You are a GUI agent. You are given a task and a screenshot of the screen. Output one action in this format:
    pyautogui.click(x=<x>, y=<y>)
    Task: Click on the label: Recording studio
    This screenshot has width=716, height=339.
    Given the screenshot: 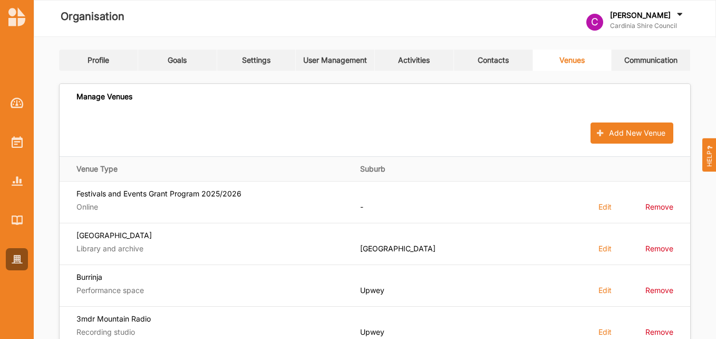 What is the action you would take?
    pyautogui.click(x=211, y=332)
    